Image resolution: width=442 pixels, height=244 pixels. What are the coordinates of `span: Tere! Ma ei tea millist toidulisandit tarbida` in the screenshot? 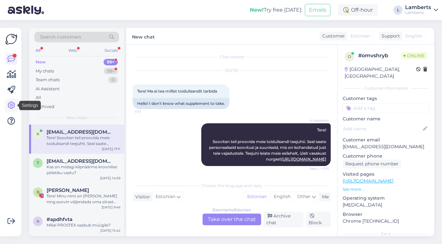 It's located at (177, 91).